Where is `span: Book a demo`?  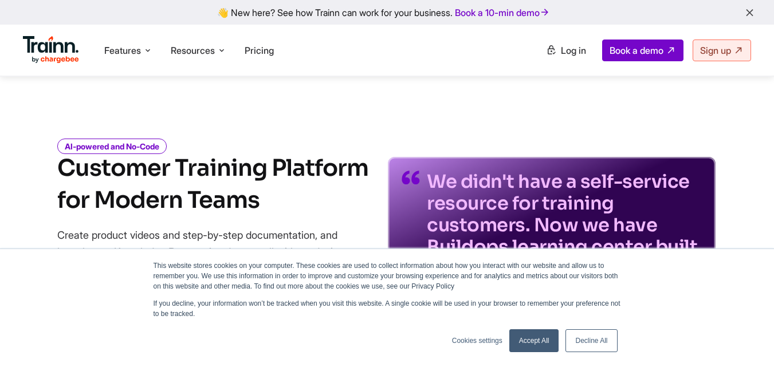
span: Book a demo is located at coordinates (636, 50).